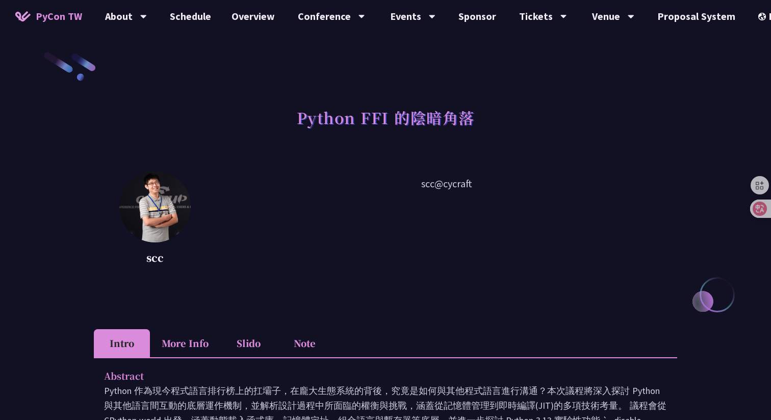 This screenshot has height=420, width=771. What do you see at coordinates (59, 16) in the screenshot?
I see `span: PyCon TW` at bounding box center [59, 16].